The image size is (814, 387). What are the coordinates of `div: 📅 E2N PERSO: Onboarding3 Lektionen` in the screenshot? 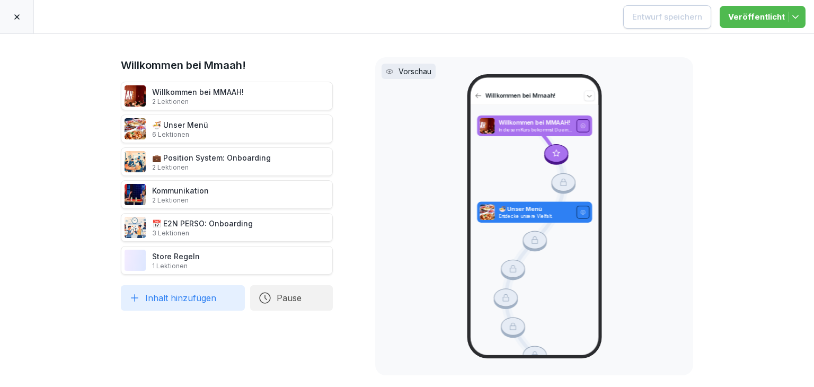 It's located at (227, 227).